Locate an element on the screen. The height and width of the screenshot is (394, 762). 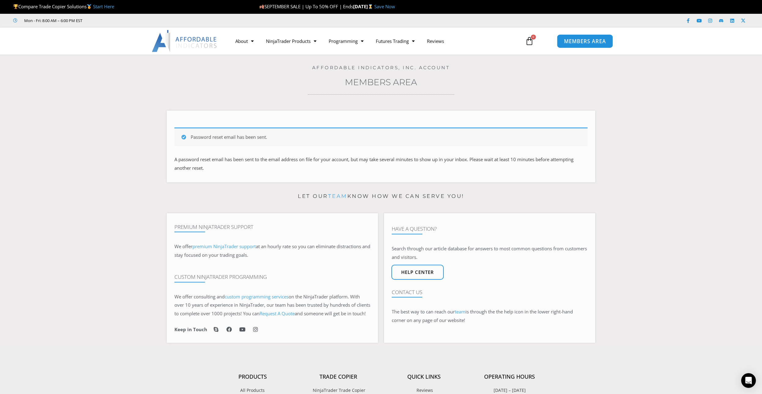
h4: Operating Hours is located at coordinates (510, 377).